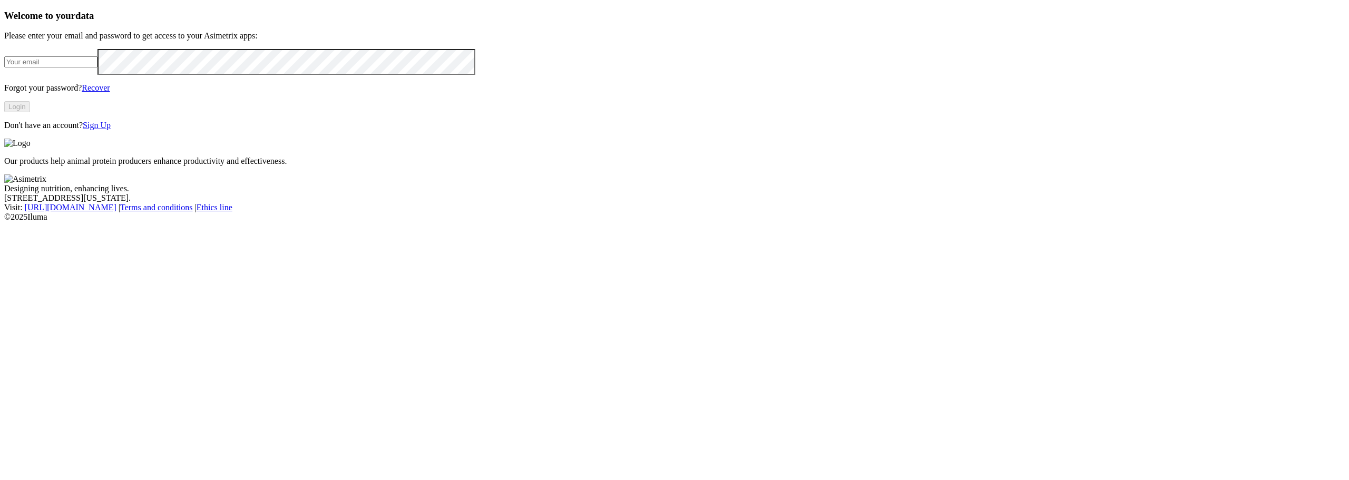 The width and height of the screenshot is (1349, 480). Describe the element at coordinates (674, 189) in the screenshot. I see `div: Designing nutrition, enhancing lives.` at that location.